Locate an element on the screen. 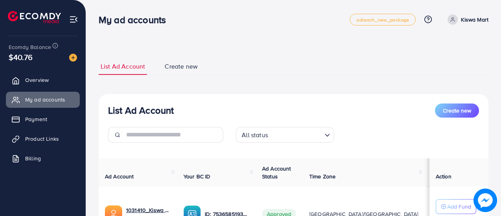 The width and height of the screenshot is (501, 216). a: adreach_new_package is located at coordinates (382, 20).